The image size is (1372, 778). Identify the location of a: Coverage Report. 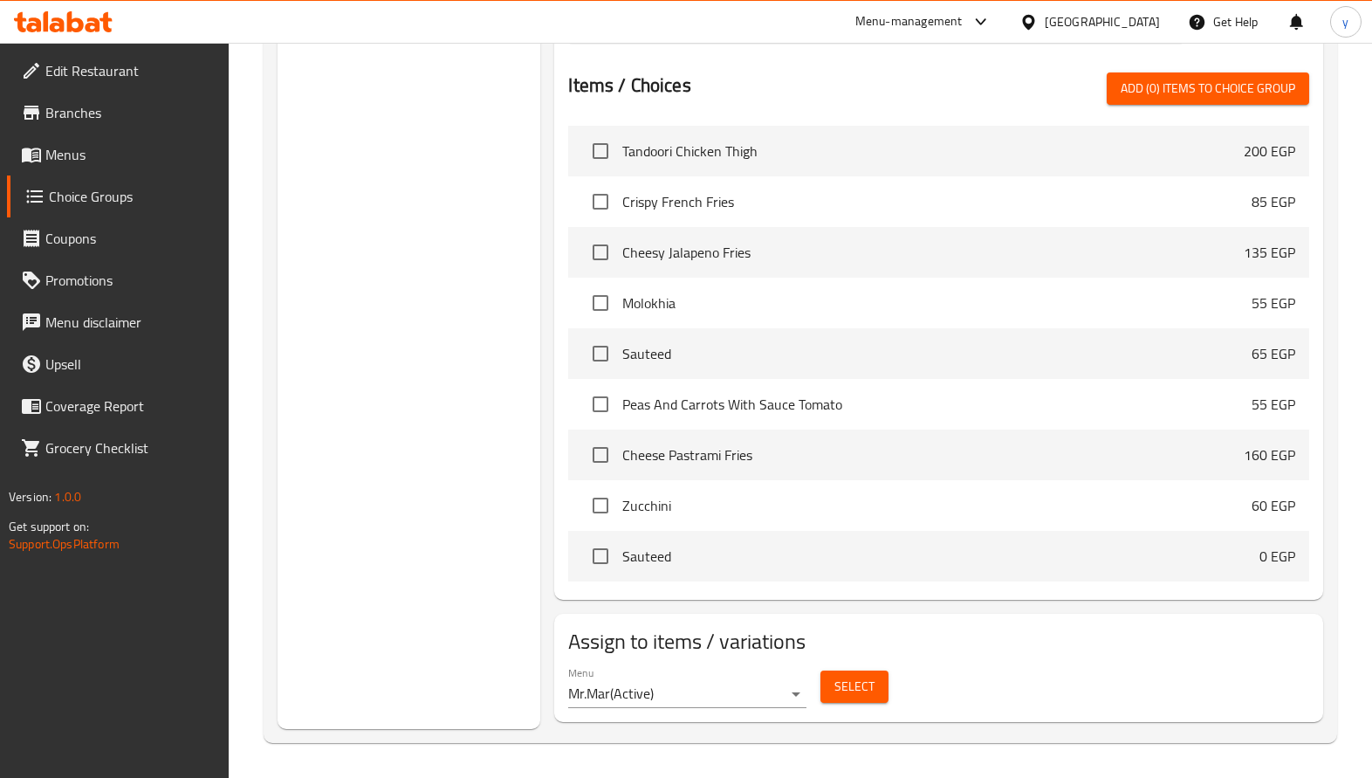
(118, 406).